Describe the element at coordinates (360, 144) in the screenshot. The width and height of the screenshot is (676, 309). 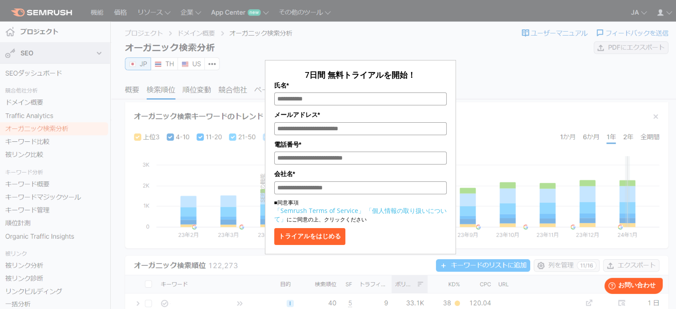
I see `label: 電話番号*` at that location.